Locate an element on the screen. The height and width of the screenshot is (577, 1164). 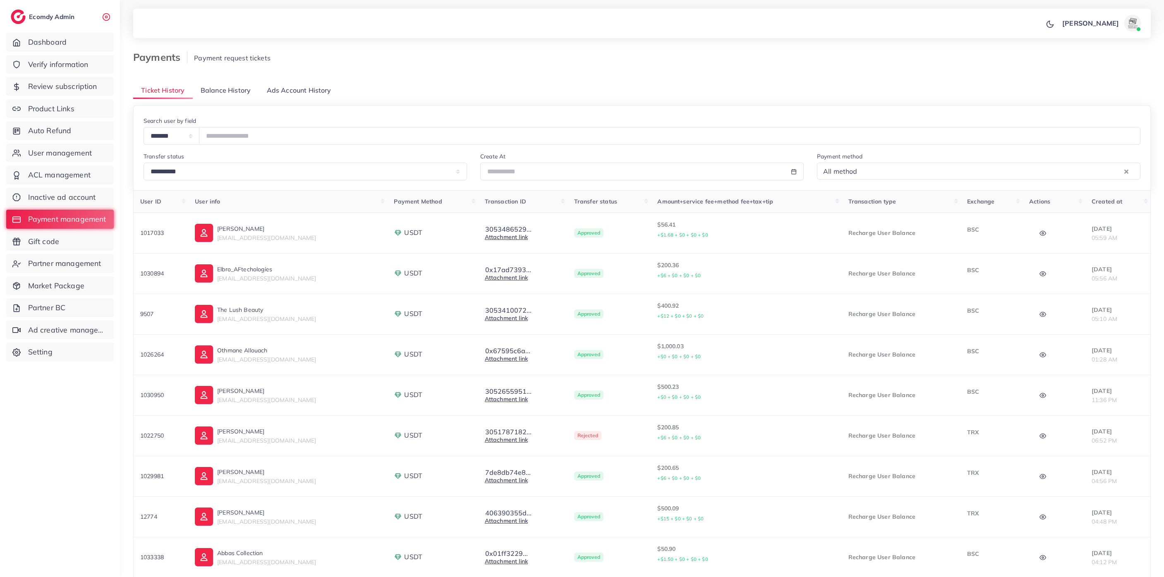
span: Transfer status is located at coordinates (596, 201).